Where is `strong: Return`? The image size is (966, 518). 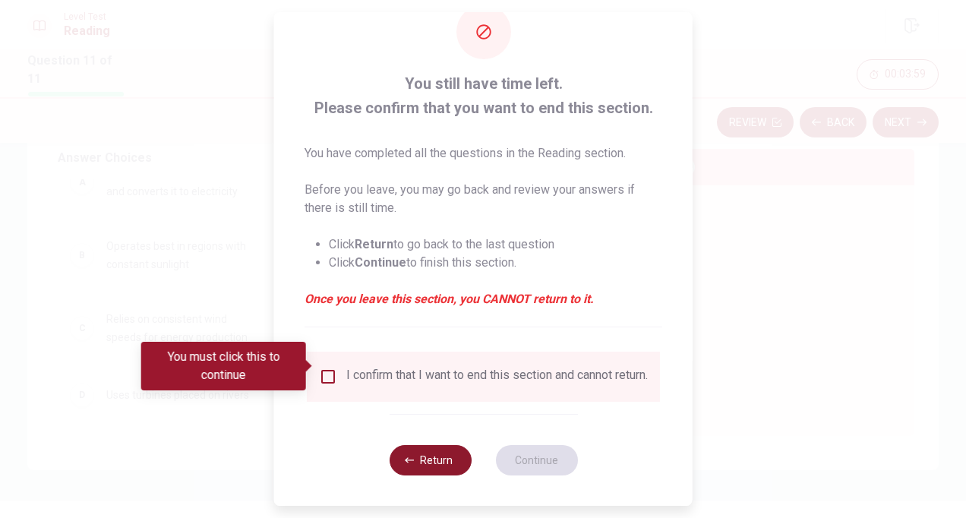
strong: Return is located at coordinates (374, 244).